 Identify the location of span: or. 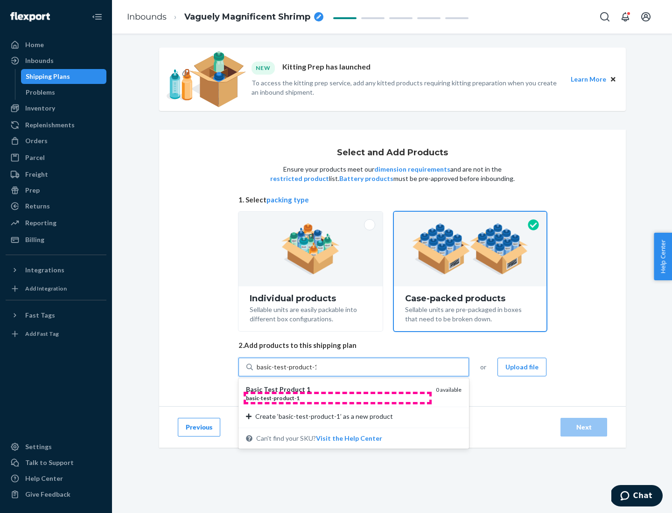
(483, 367).